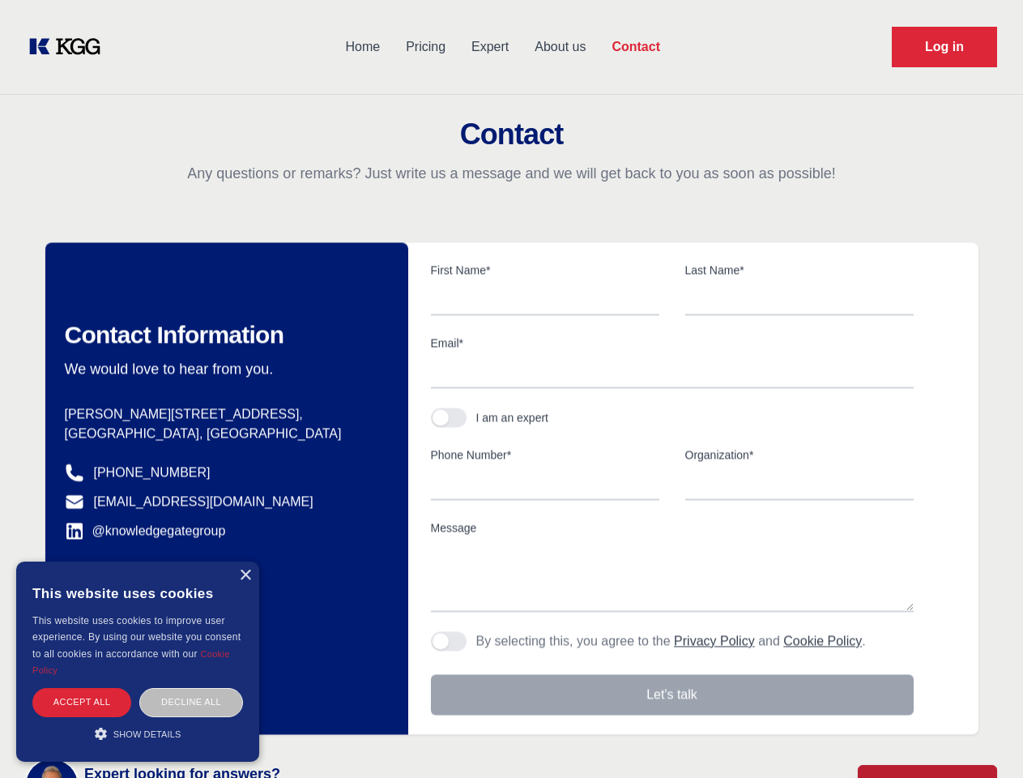  I want to click on div: Accept all, so click(82, 702).